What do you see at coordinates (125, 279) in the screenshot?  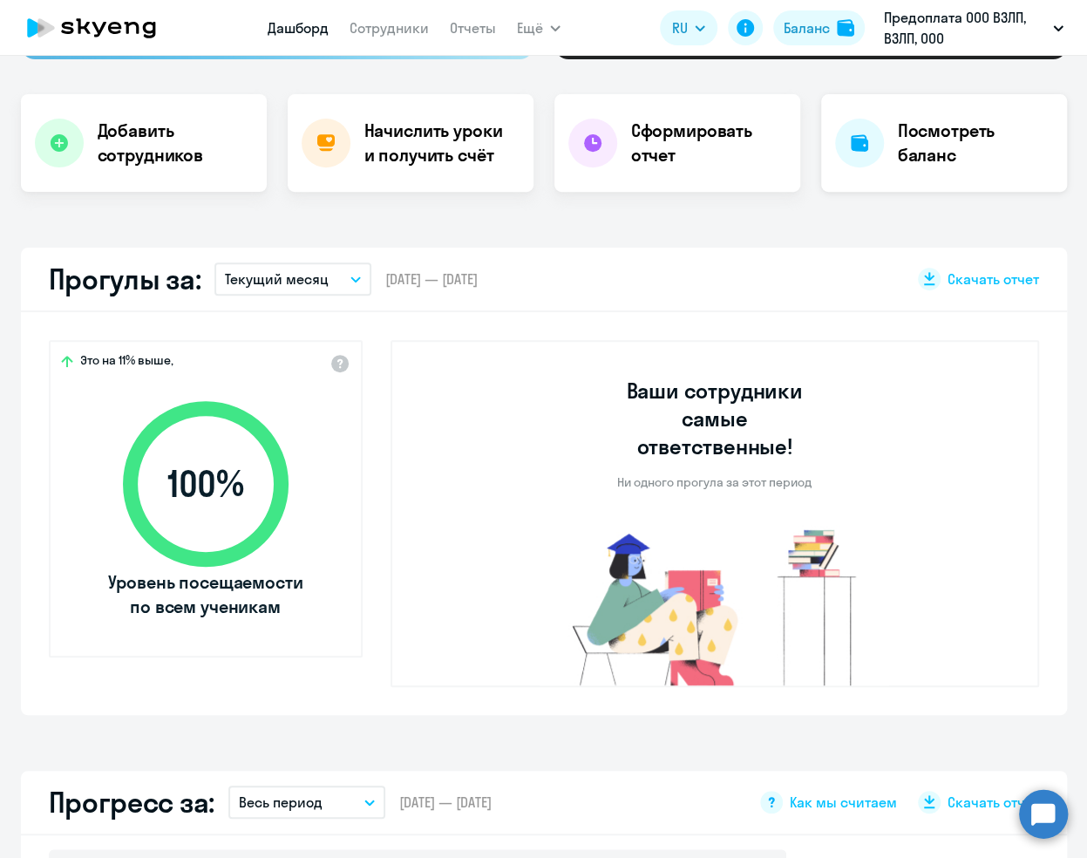 I see `h2: Прогулы за:` at bounding box center [125, 279].